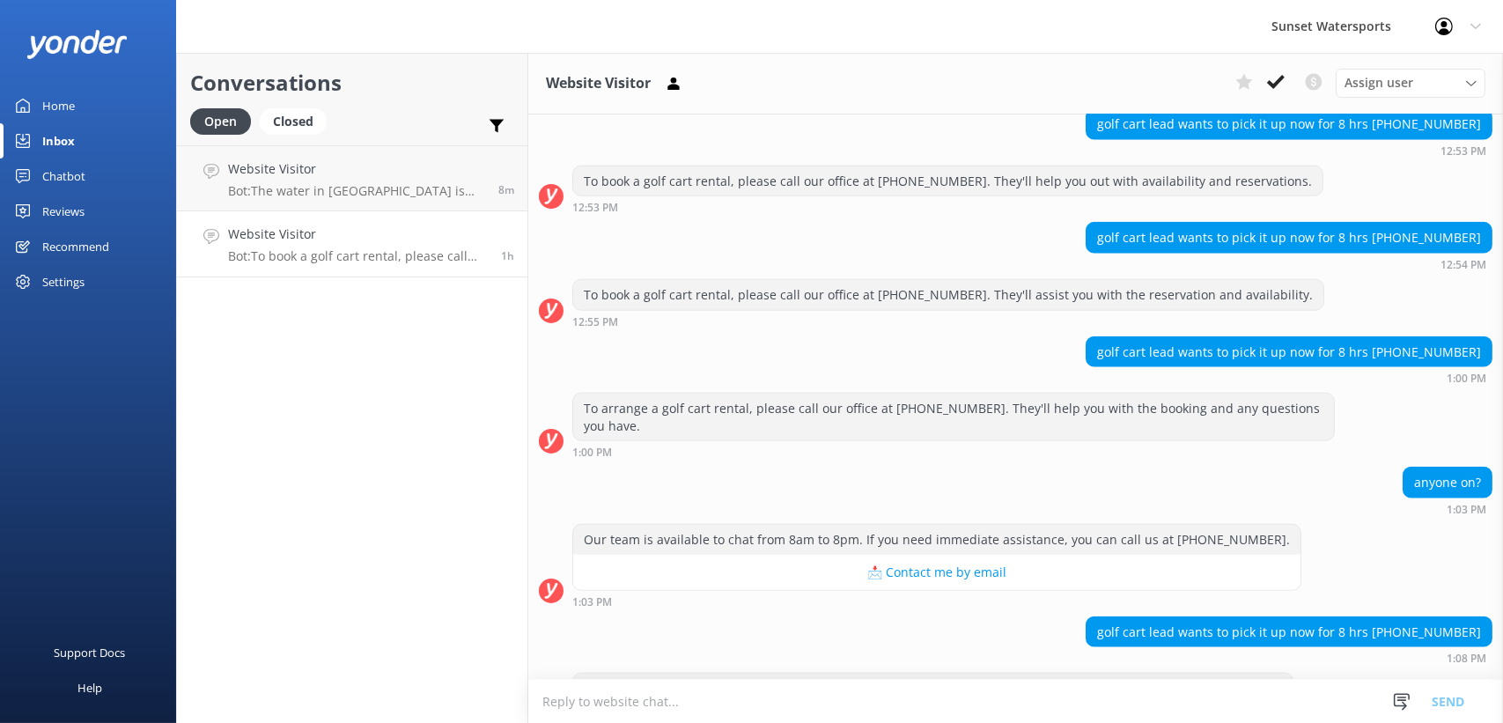  What do you see at coordinates (293, 122) in the screenshot?
I see `div: Closed` at bounding box center [293, 122].